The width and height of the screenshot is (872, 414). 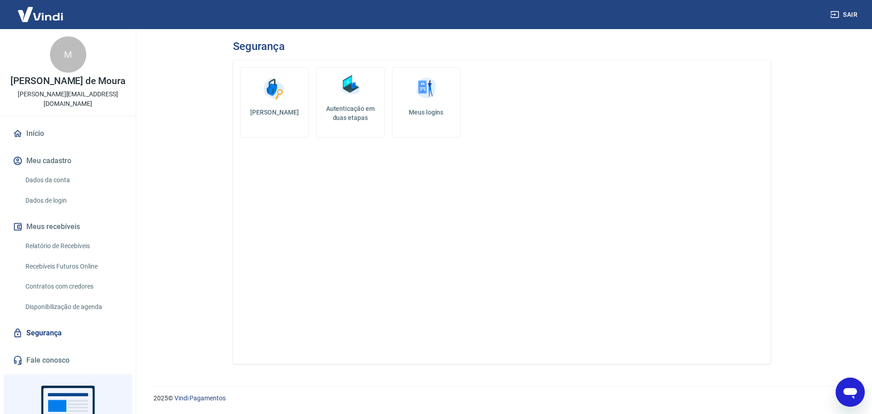 I want to click on a: Autenticação em duas etapas, so click(x=350, y=102).